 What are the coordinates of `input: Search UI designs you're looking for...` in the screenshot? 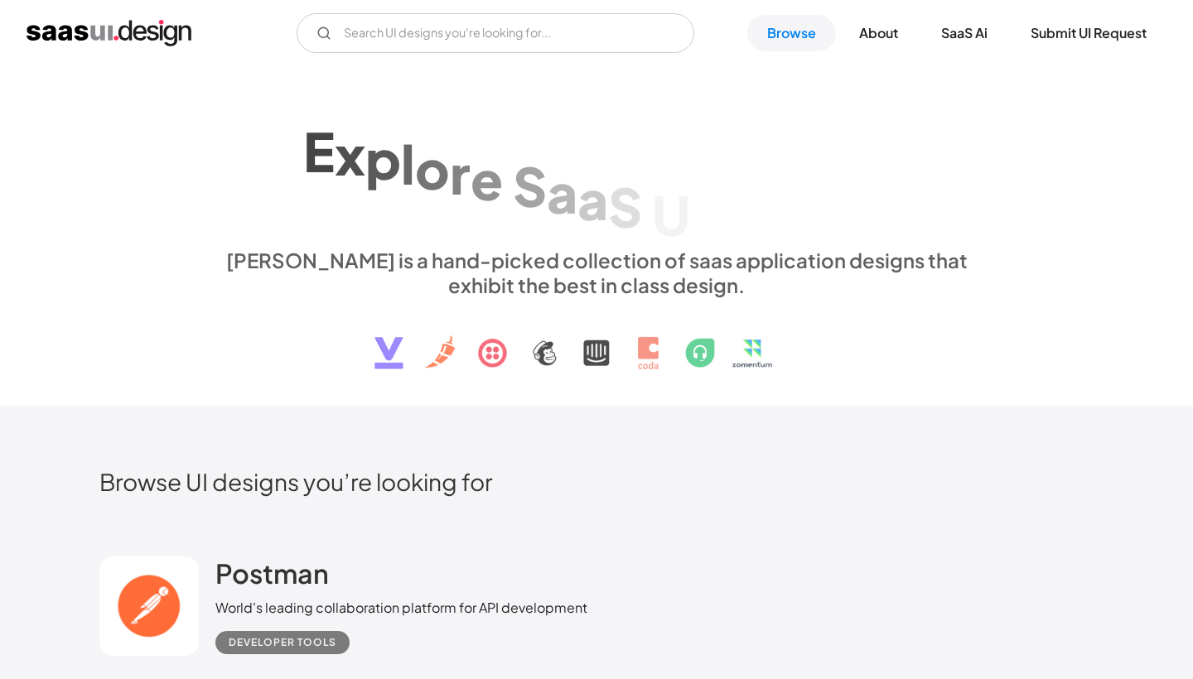 It's located at (495, 33).